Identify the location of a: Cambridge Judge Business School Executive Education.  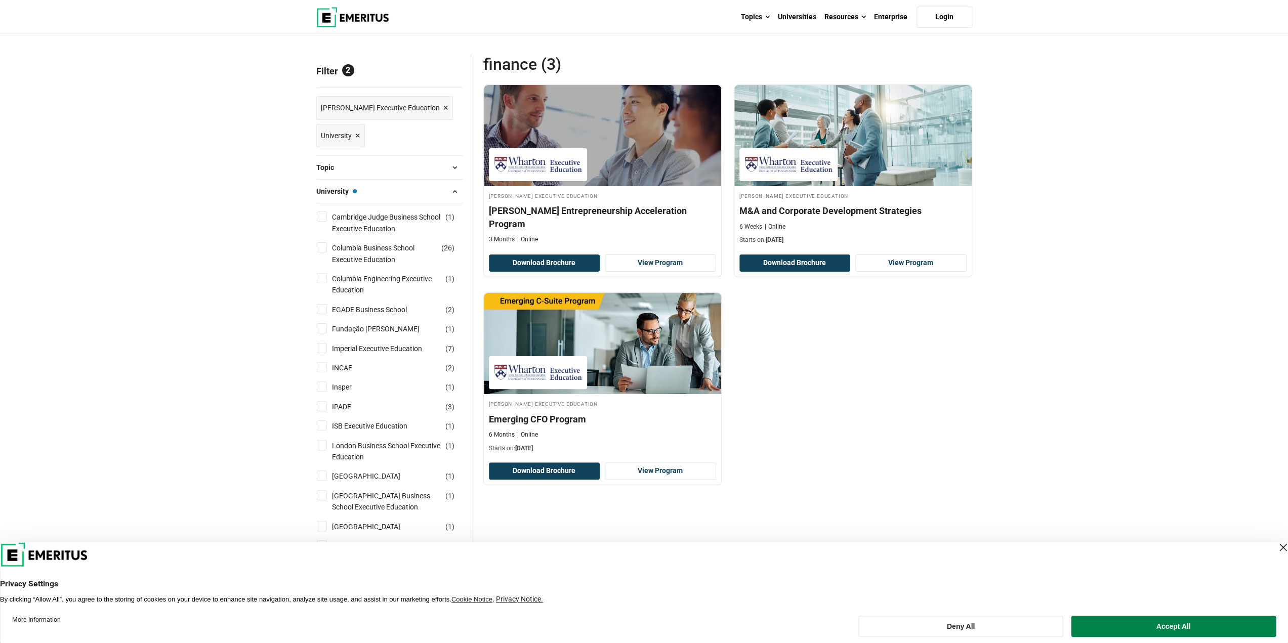
(396, 223).